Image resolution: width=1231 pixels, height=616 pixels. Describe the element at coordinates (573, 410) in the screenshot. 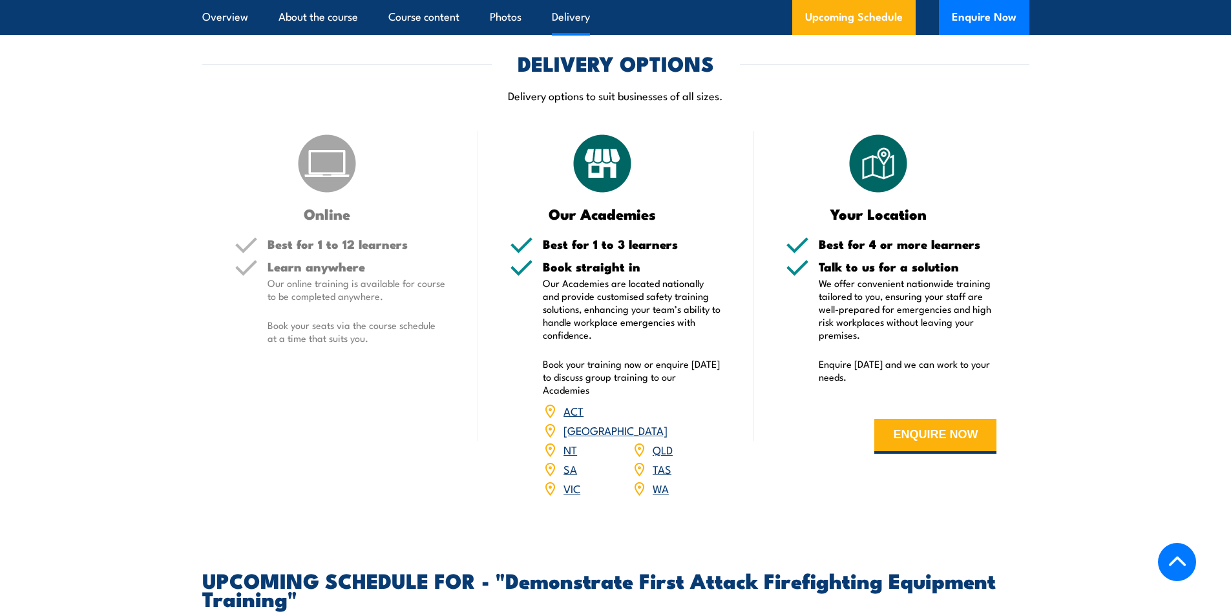

I see `a: ACT` at that location.